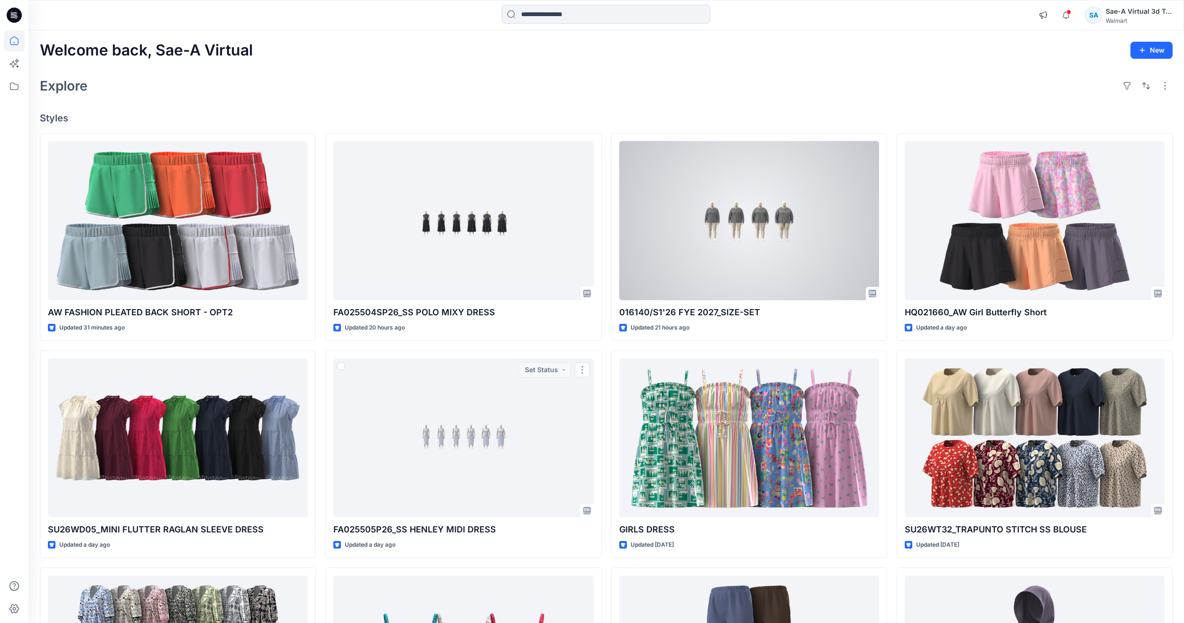 Image resolution: width=1184 pixels, height=623 pixels. I want to click on p: SU26WT32_TRAPUNTO STITCH SS BLOUSE, so click(1035, 530).